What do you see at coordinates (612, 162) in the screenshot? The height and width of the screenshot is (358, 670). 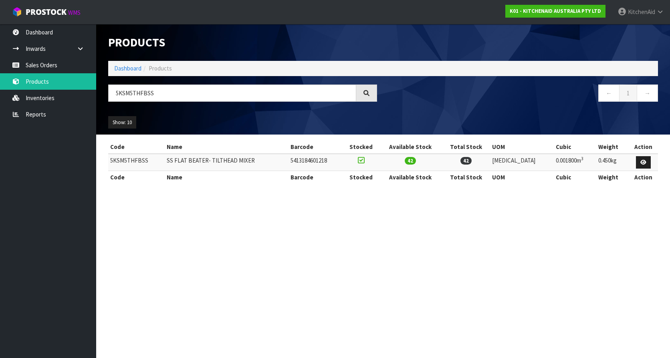 I see `td: 0.450kg` at bounding box center [612, 162].